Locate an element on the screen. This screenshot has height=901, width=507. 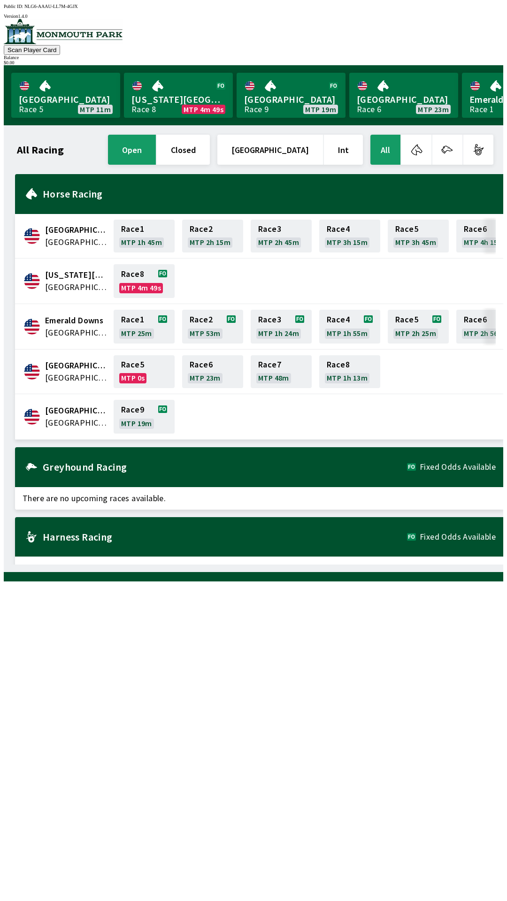
h2: Greyhound Racing is located at coordinates (225, 467).